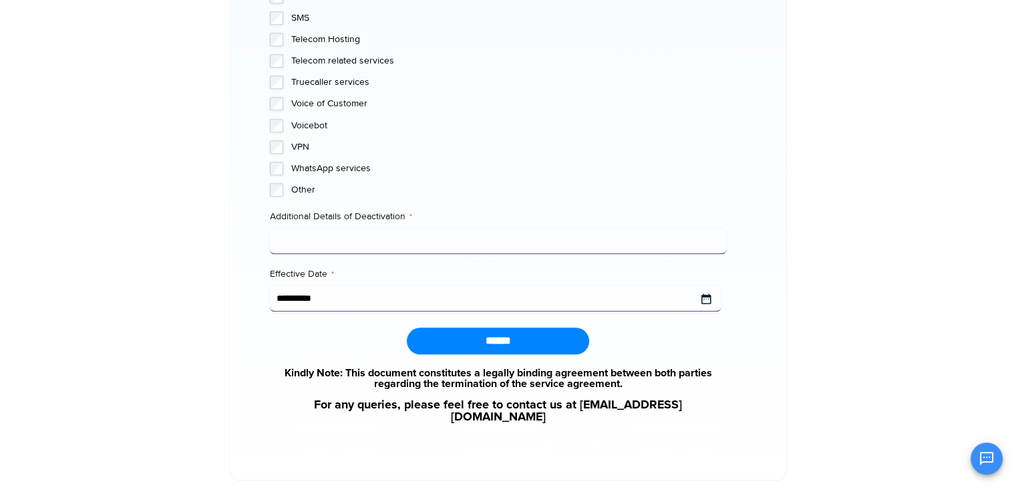  What do you see at coordinates (508, 18) in the screenshot?
I see `label: SMS` at bounding box center [508, 18].